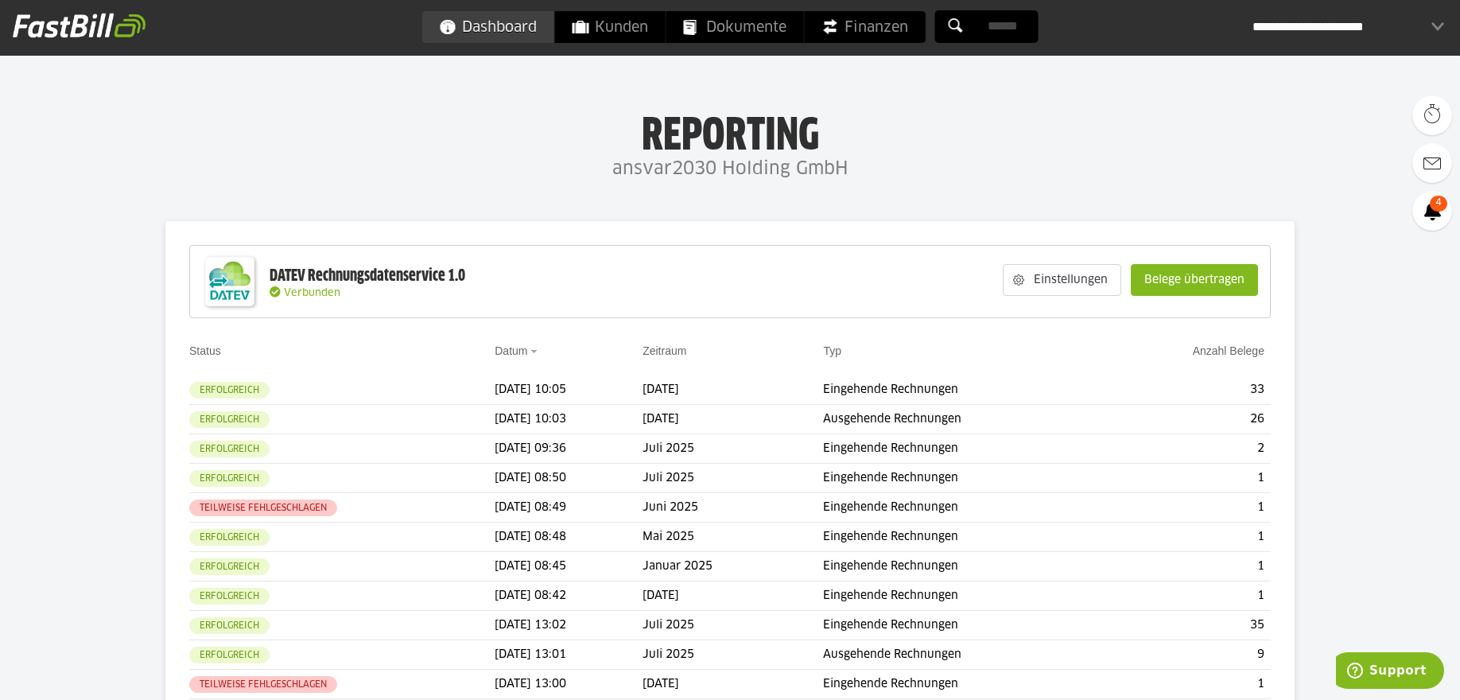  I want to click on img: DATEV-Datenservice Logo, so click(230, 281).